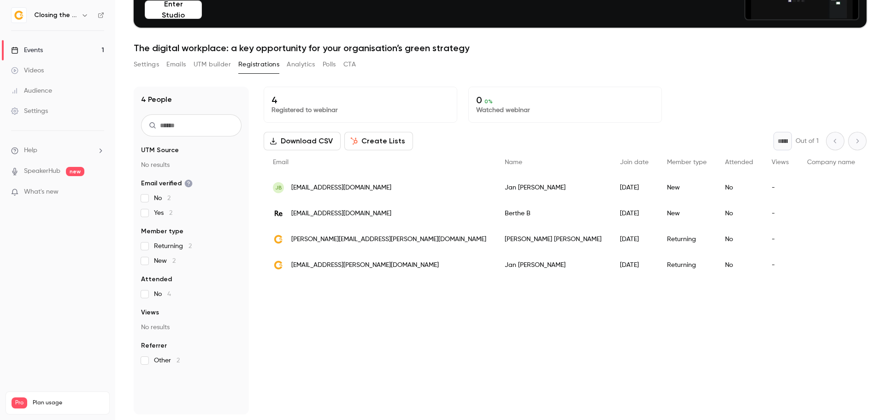 This screenshot has width=885, height=420. Describe the element at coordinates (379, 141) in the screenshot. I see `button: Create Lists` at that location.